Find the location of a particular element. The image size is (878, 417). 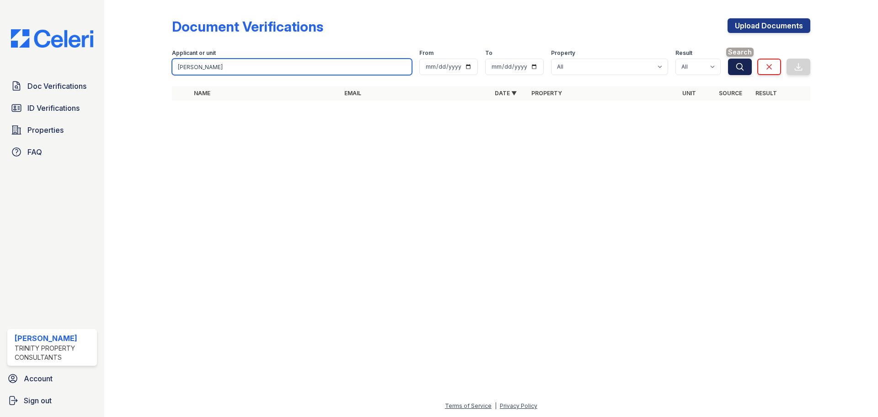

label: Result is located at coordinates (684, 53).